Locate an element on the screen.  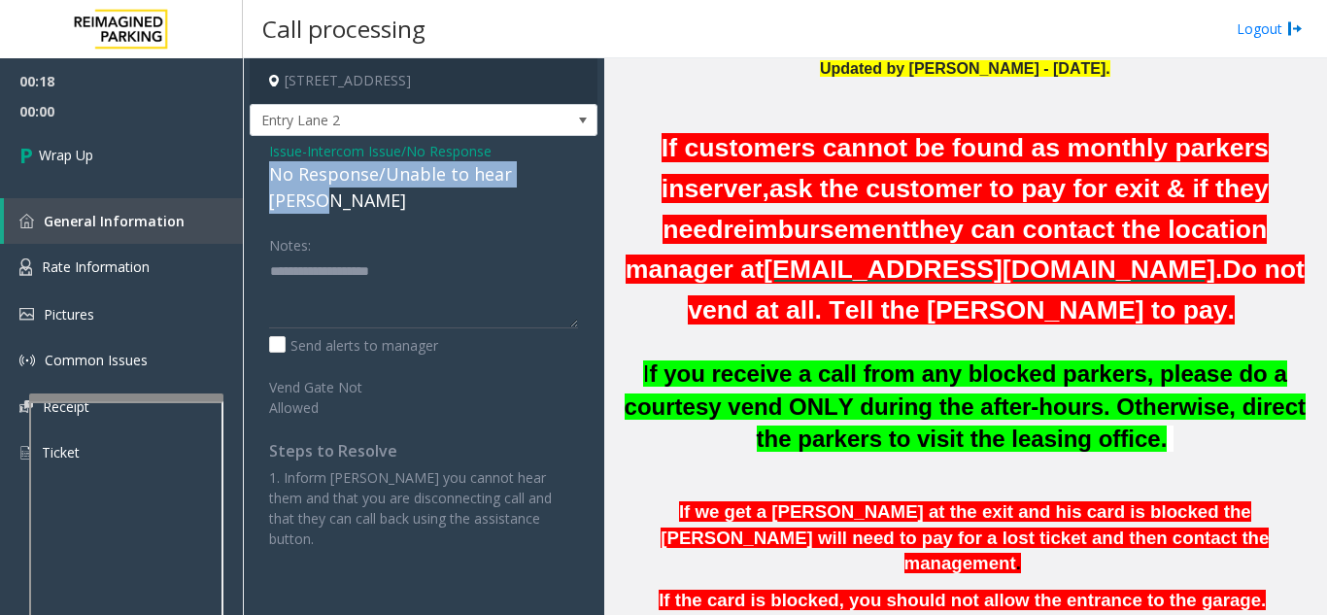
a: General Information is located at coordinates (123, 221).